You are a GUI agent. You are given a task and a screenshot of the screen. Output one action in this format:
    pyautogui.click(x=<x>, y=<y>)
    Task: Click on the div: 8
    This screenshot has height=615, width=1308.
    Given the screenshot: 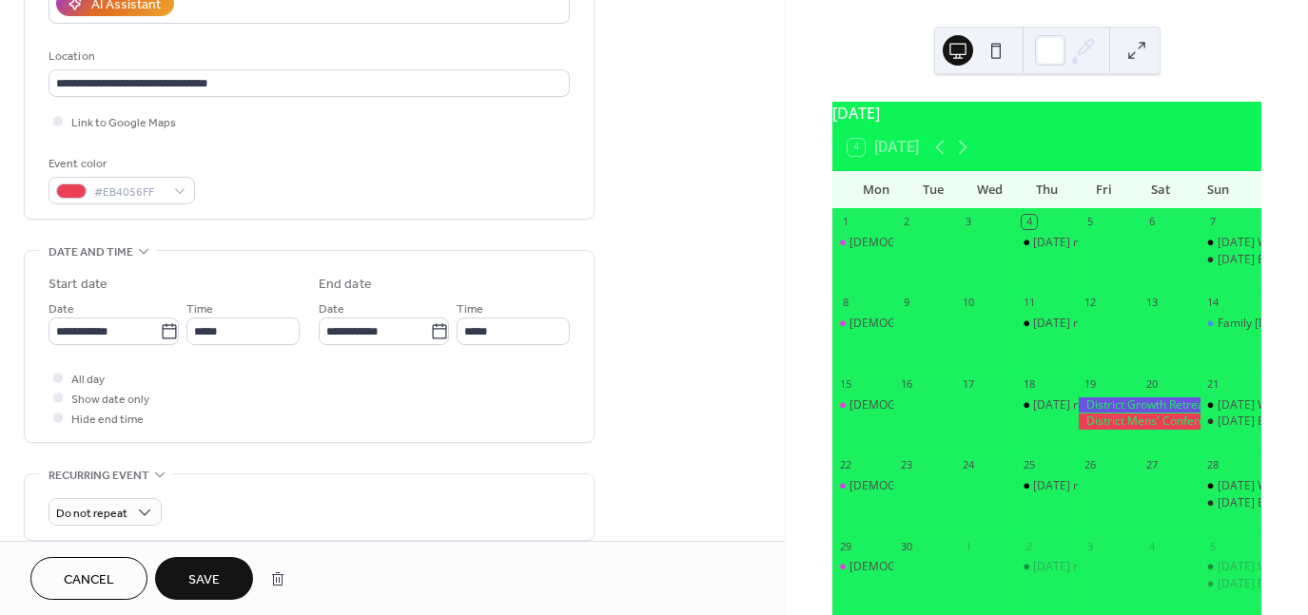 What is the action you would take?
    pyautogui.click(x=845, y=302)
    